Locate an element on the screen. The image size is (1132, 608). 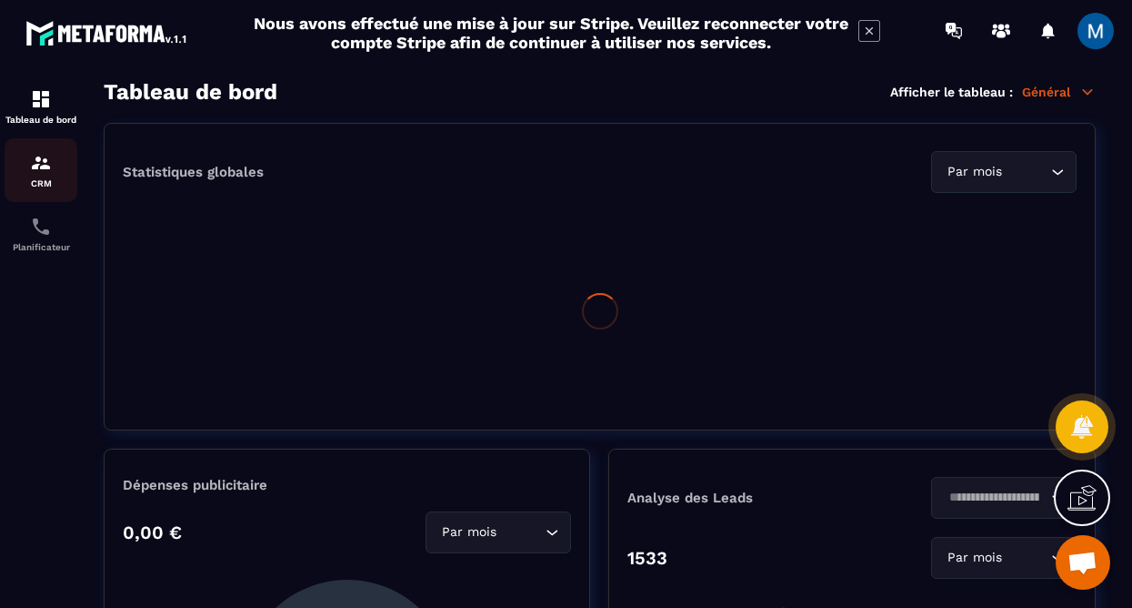
p: 0,00 € is located at coordinates (152, 532).